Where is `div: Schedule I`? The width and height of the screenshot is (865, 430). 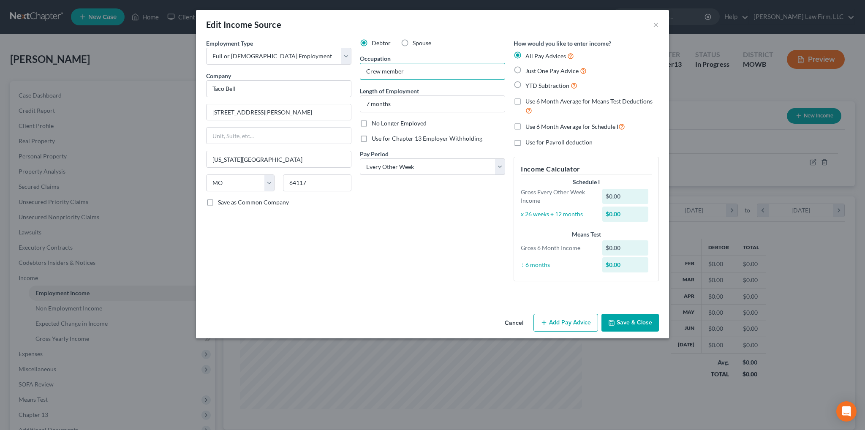 div: Schedule I is located at coordinates (587, 182).